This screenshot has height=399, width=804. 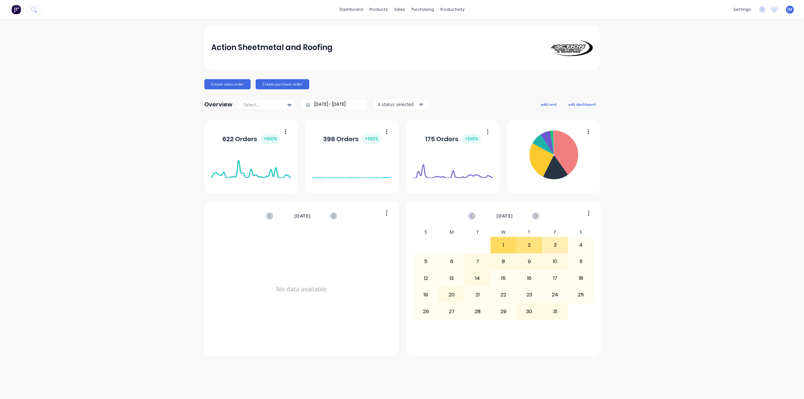 I want to click on div: 7, so click(x=478, y=262).